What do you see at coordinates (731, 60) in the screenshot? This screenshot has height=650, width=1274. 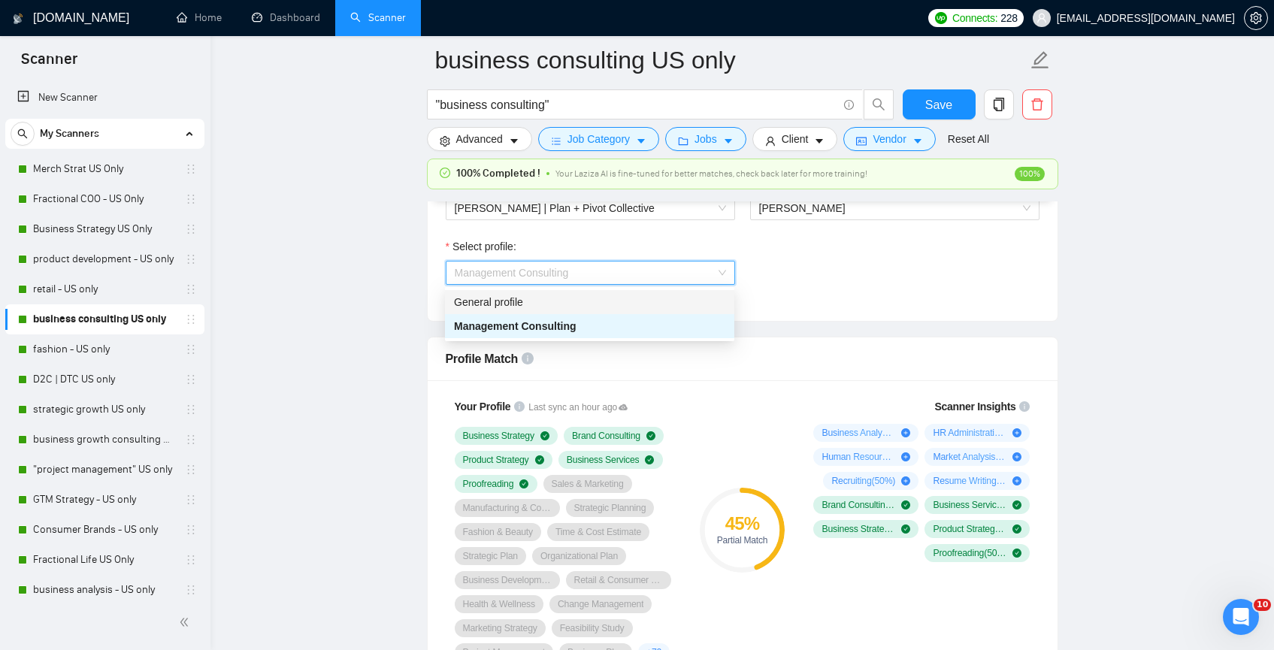 I see `input: Scanner name...` at bounding box center [731, 60].